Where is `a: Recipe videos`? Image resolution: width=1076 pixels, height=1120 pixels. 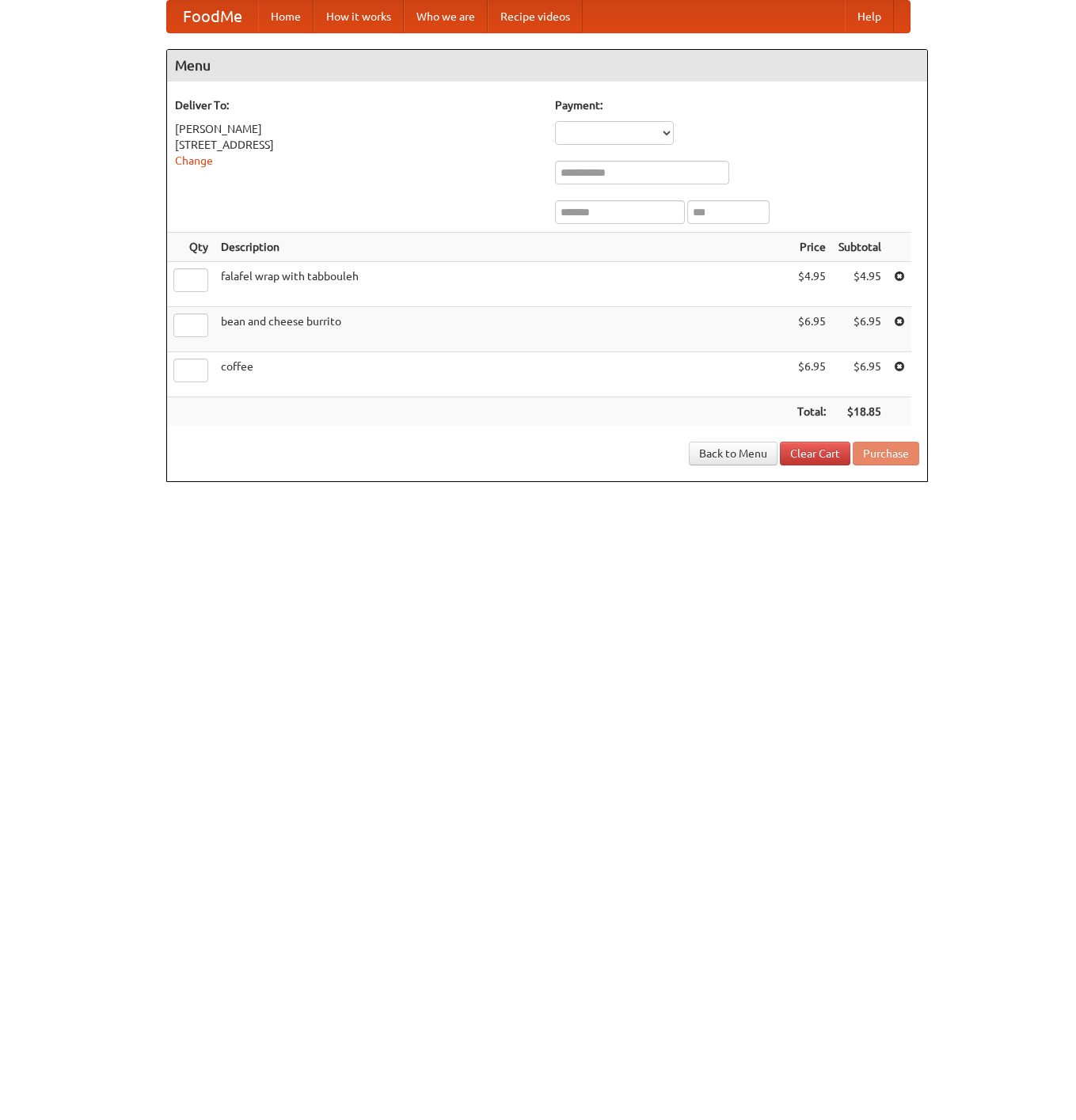
a: Recipe videos is located at coordinates (535, 17).